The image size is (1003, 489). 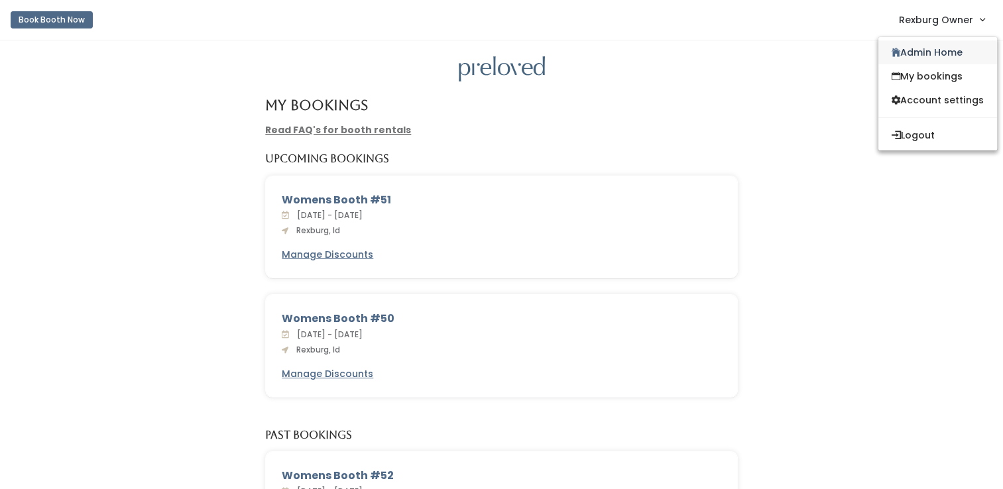 I want to click on button: Logout, so click(x=937, y=135).